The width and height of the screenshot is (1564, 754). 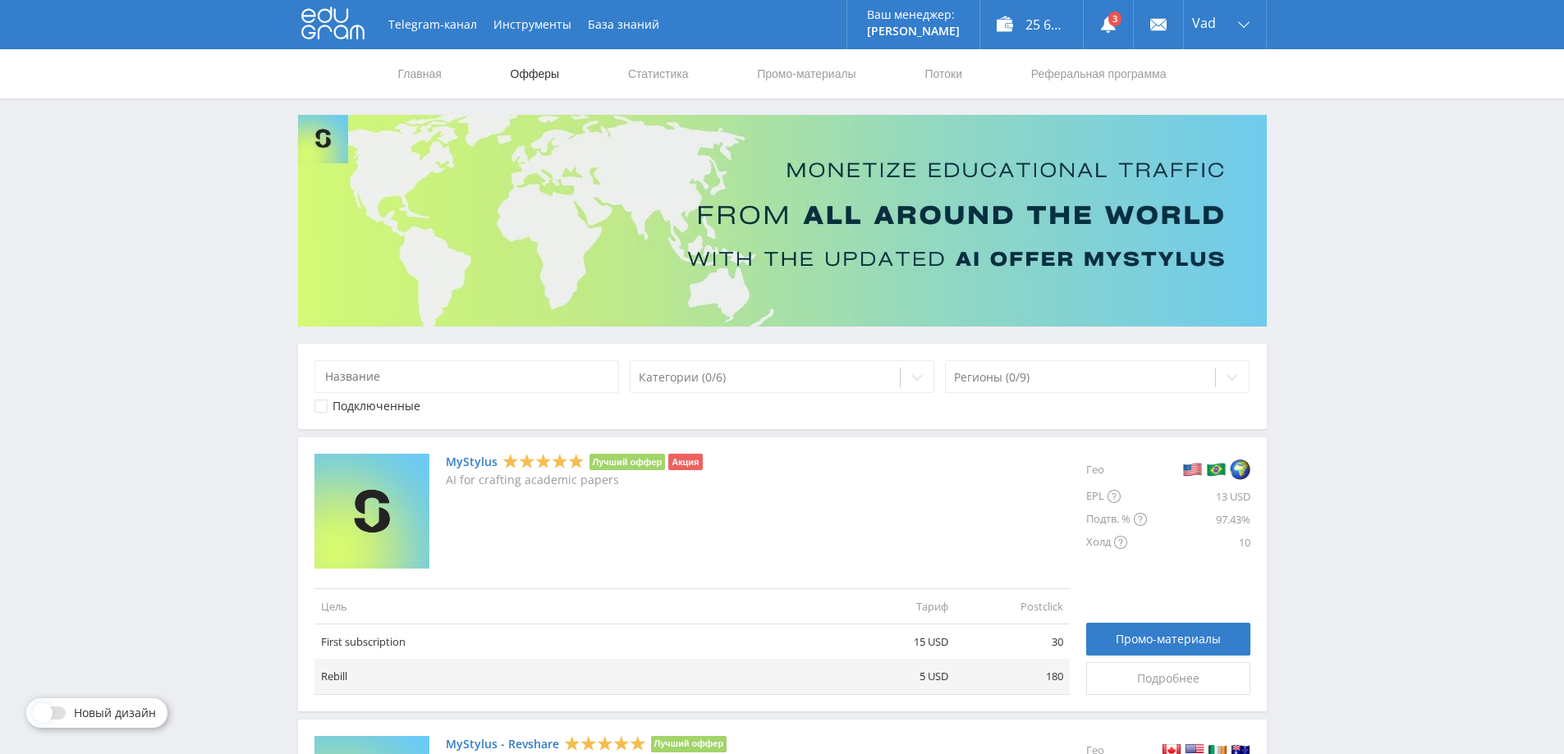 I want to click on div: 97.43%, so click(x=1199, y=520).